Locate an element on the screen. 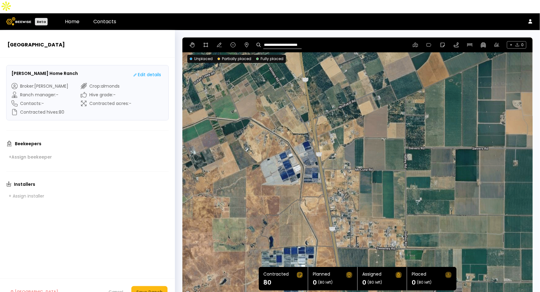 The width and height of the screenshot is (540, 292). div: Placed is located at coordinates (419, 275).